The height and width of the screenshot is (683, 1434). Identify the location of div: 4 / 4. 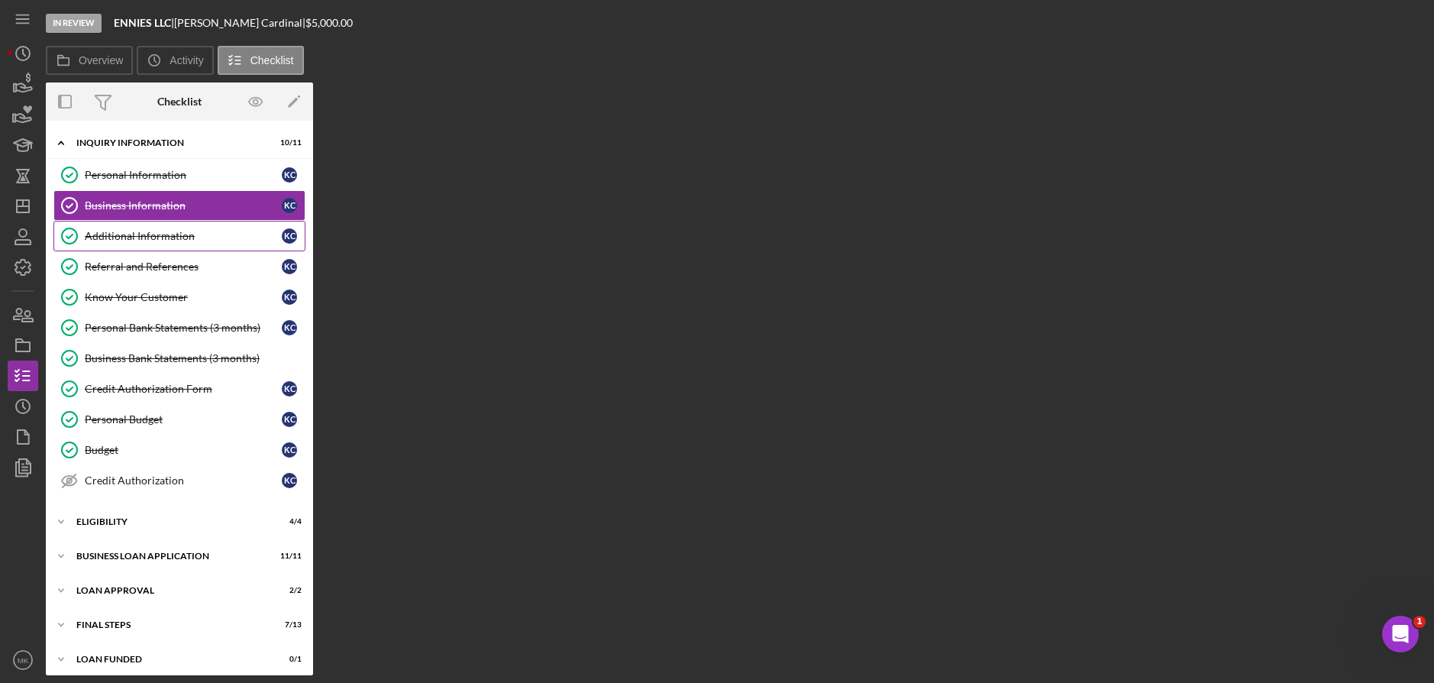
(288, 522).